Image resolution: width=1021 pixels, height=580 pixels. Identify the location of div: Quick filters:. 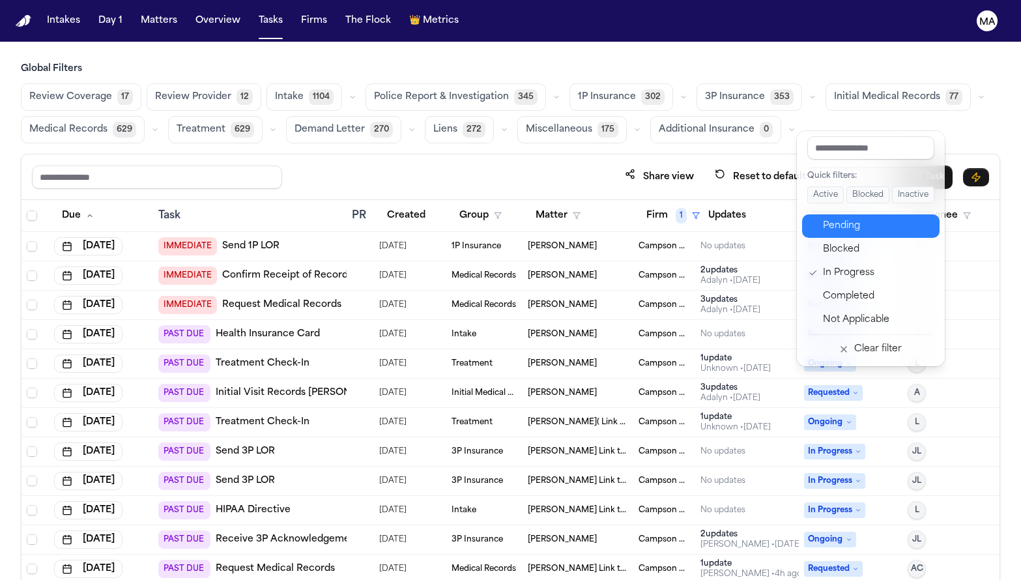
(870, 176).